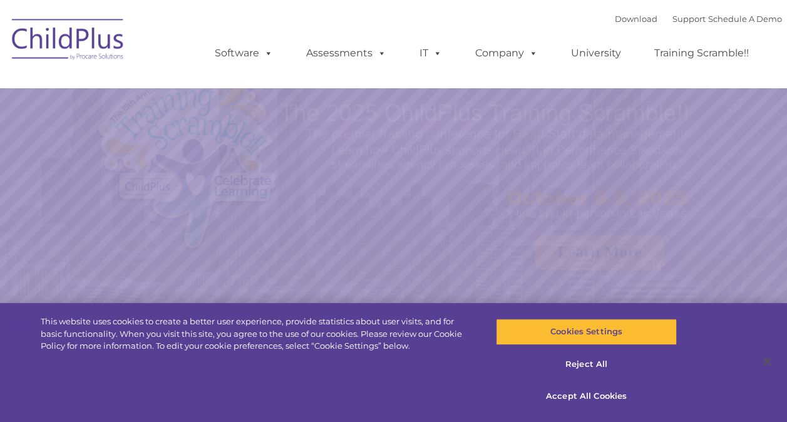 Image resolution: width=787 pixels, height=422 pixels. Describe the element at coordinates (599, 252) in the screenshot. I see `a: Learn More` at that location.